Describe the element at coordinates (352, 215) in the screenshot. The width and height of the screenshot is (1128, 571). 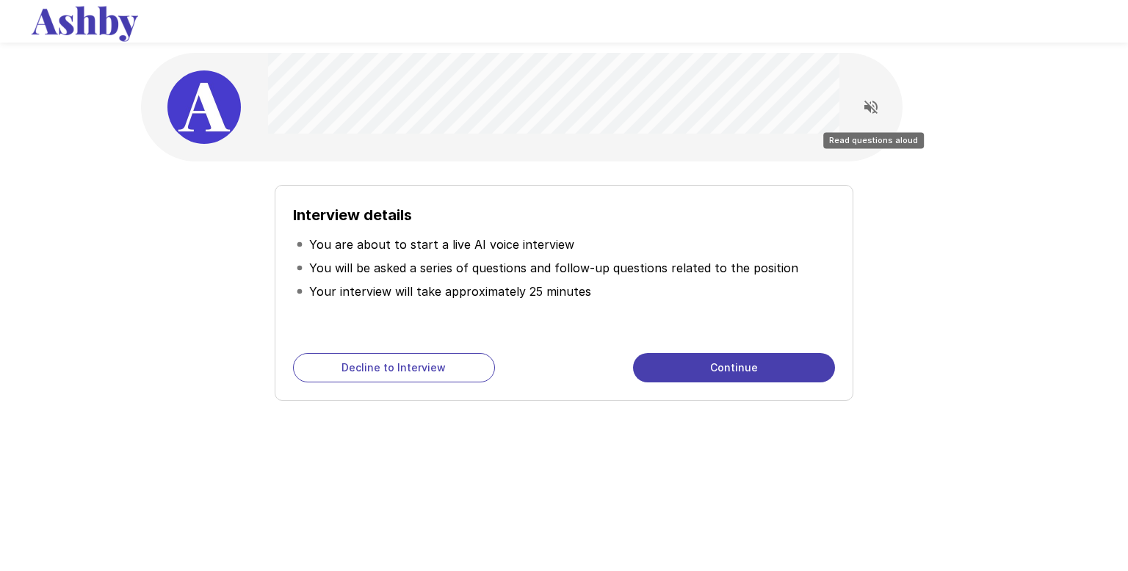
I see `b: Interview details` at that location.